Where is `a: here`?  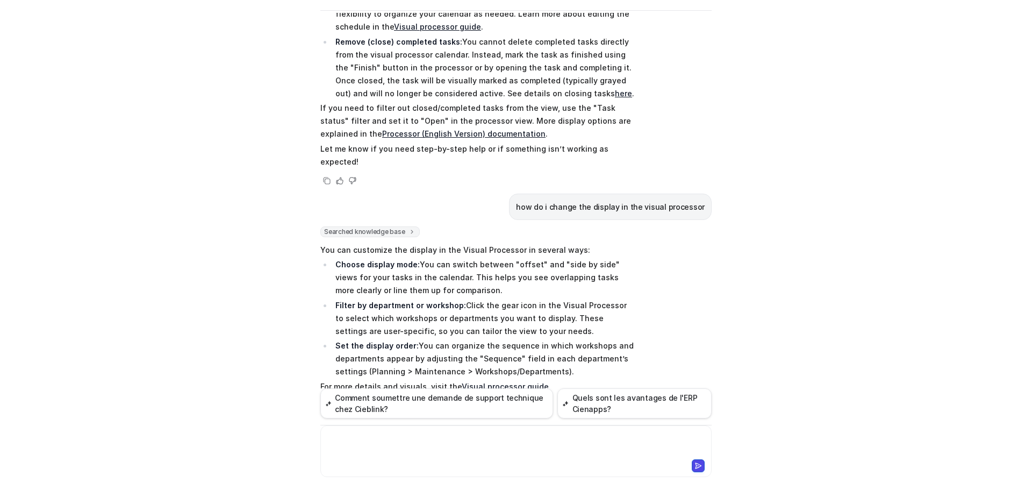 a: here is located at coordinates (624, 93).